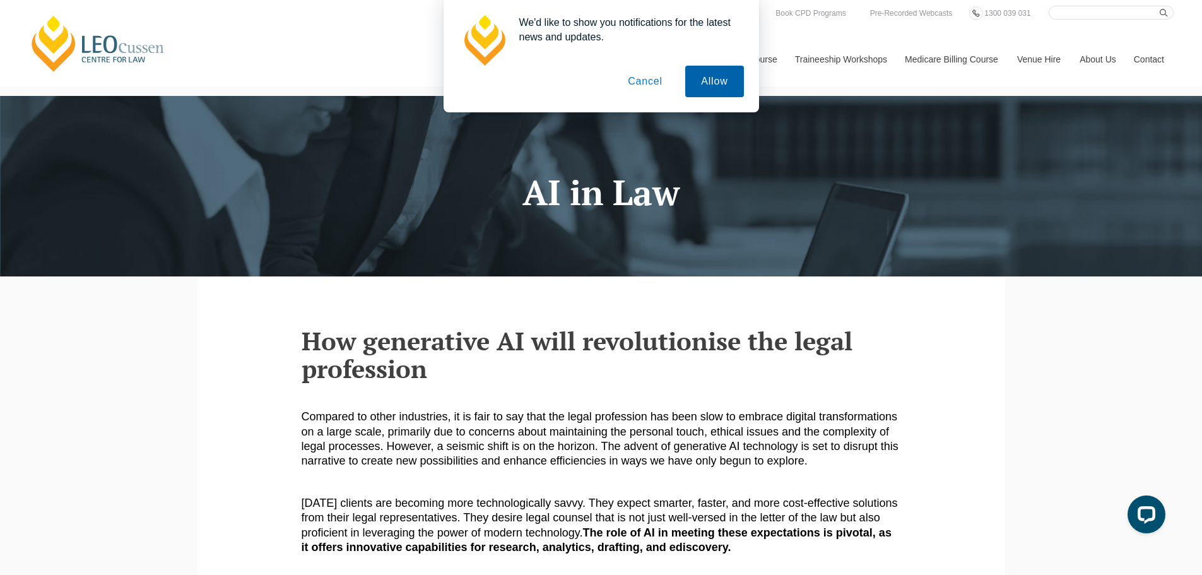  What do you see at coordinates (484, 40) in the screenshot?
I see `img: notification icon` at bounding box center [484, 40].